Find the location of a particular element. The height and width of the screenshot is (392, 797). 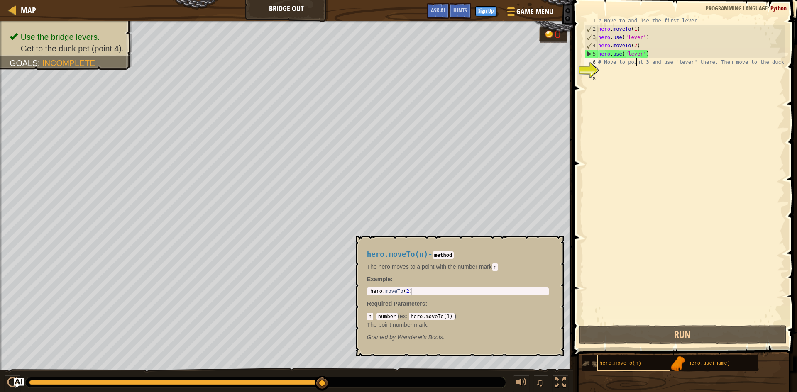

code: method is located at coordinates (443, 255).